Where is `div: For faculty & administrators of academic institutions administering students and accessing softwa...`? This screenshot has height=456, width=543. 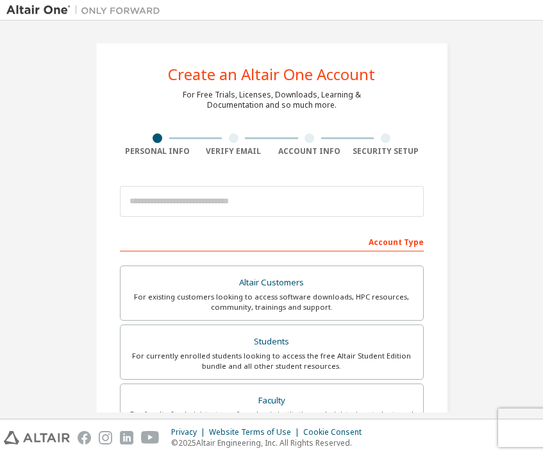 div: For faculty & administrators of academic institutions administering students and accessing softwa... is located at coordinates (272, 420).